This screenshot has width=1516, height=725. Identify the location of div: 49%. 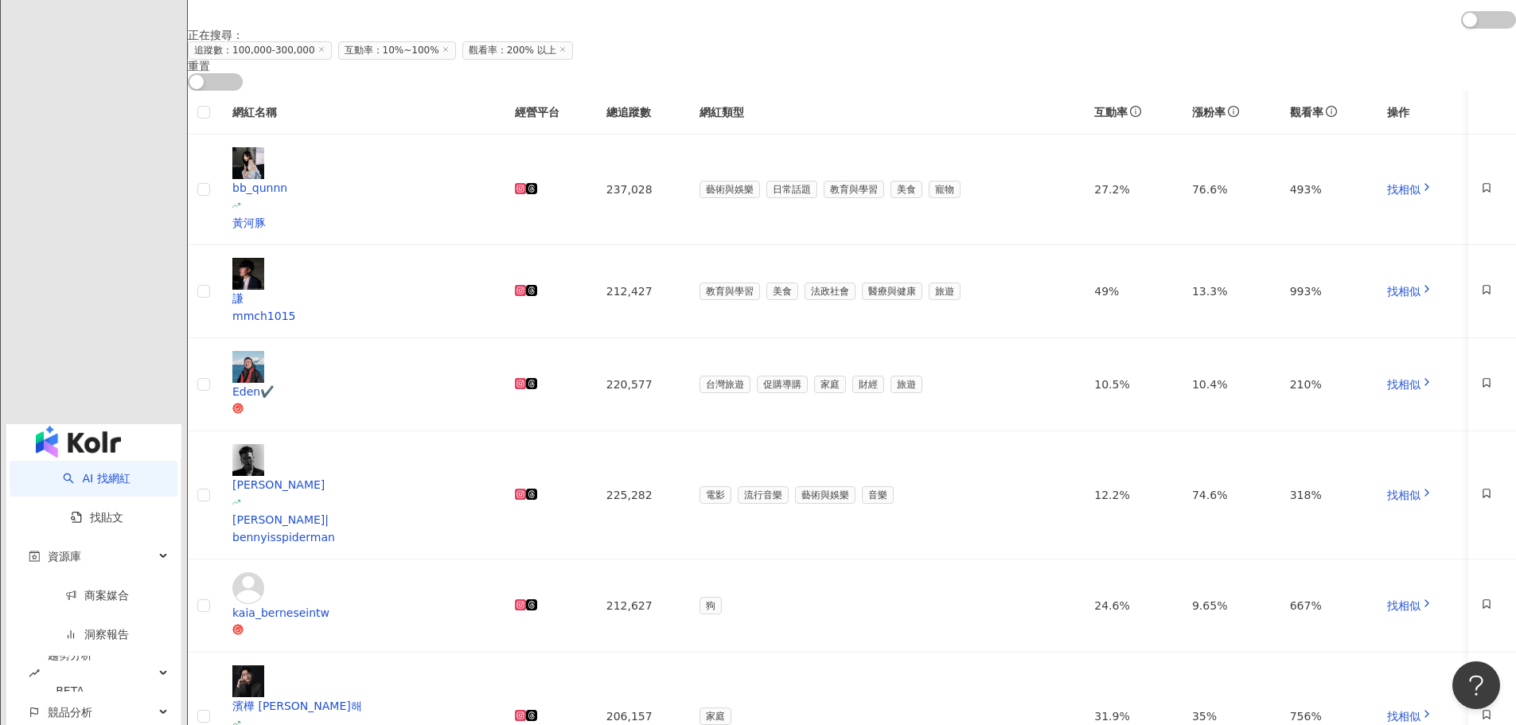
(1130, 291).